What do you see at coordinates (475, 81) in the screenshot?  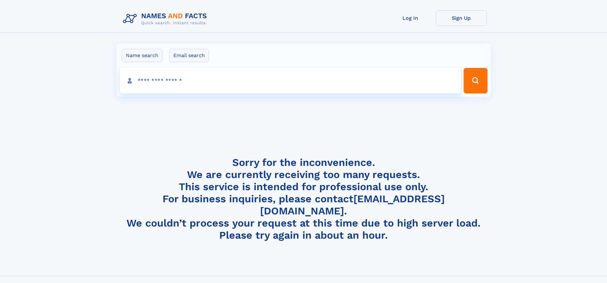 I see `button: Search Button` at bounding box center [475, 81].